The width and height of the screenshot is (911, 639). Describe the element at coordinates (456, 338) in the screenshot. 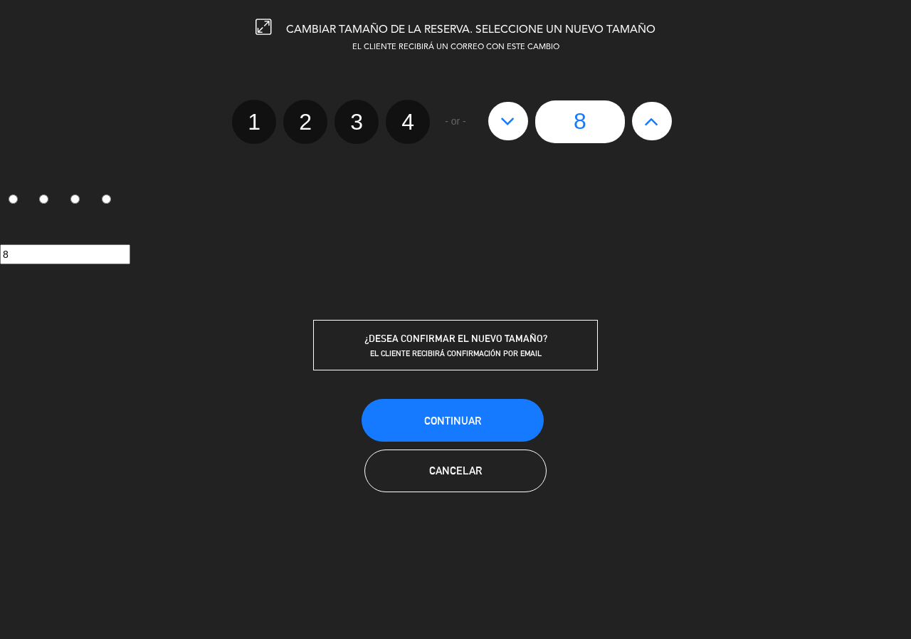

I see `span: ¿DESEA CONFIRMAR EL NUEVO TAMAÑO?` at that location.